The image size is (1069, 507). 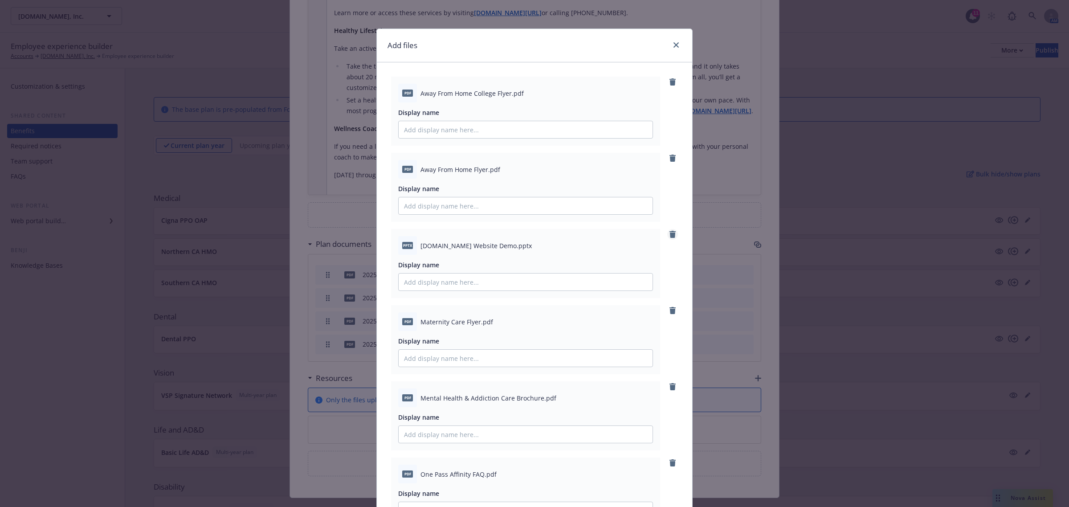 I want to click on span: pptx, so click(x=408, y=245).